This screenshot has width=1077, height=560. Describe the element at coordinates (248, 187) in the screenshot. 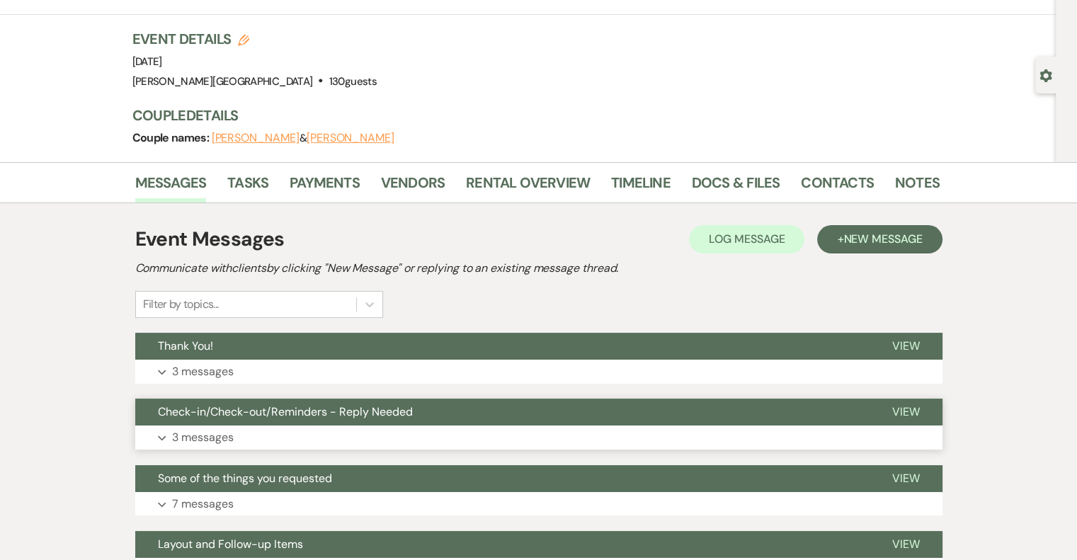

I see `a: Tasks` at that location.